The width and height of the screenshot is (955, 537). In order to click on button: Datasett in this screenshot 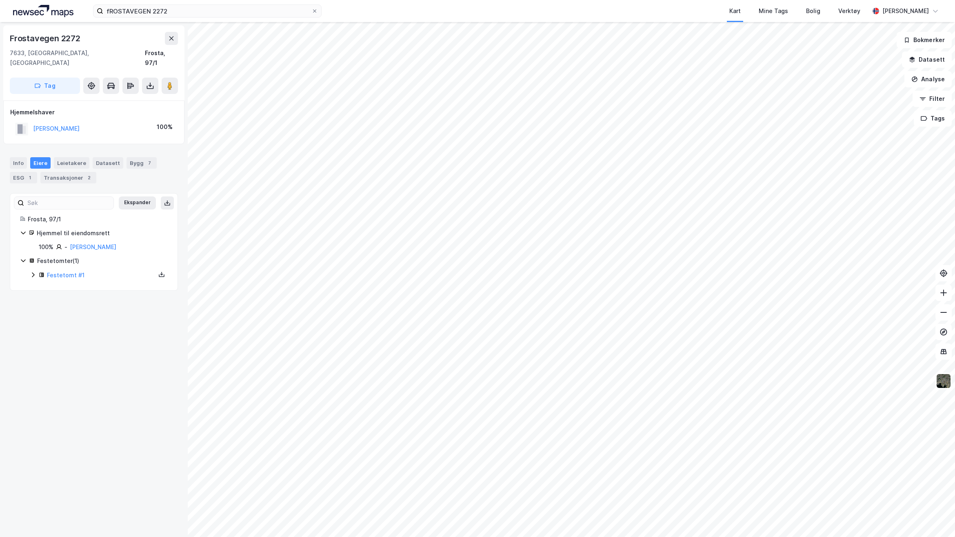, I will do `click(927, 60)`.